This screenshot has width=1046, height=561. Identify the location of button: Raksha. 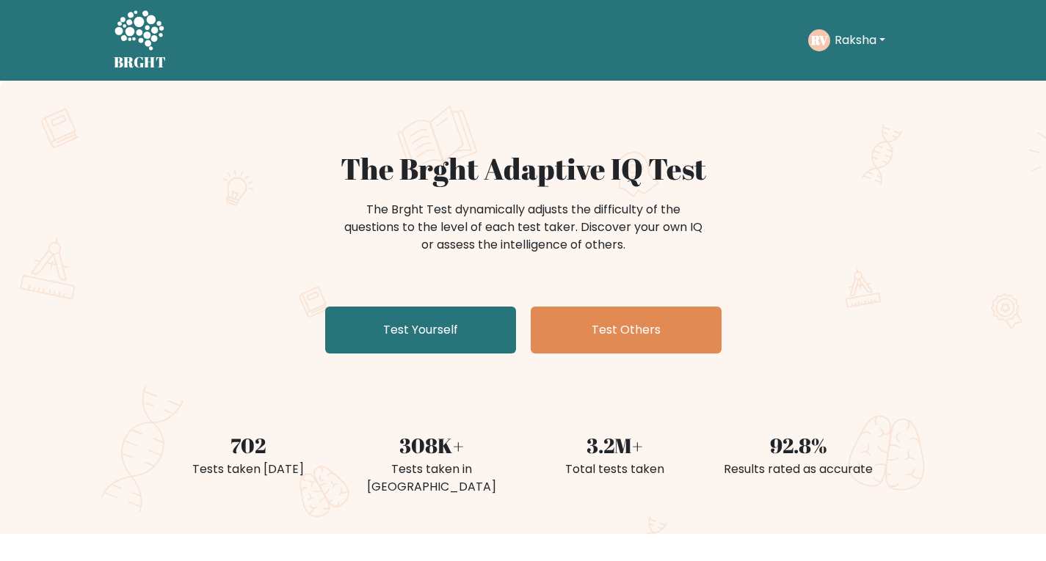
(859, 40).